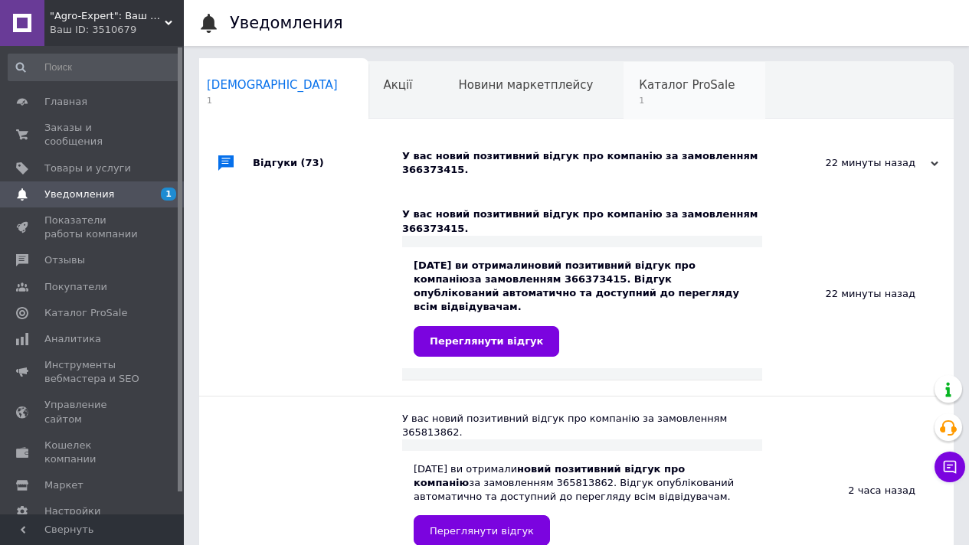  What do you see at coordinates (949, 467) in the screenshot?
I see `button: Чат с покупателем` at bounding box center [949, 467].